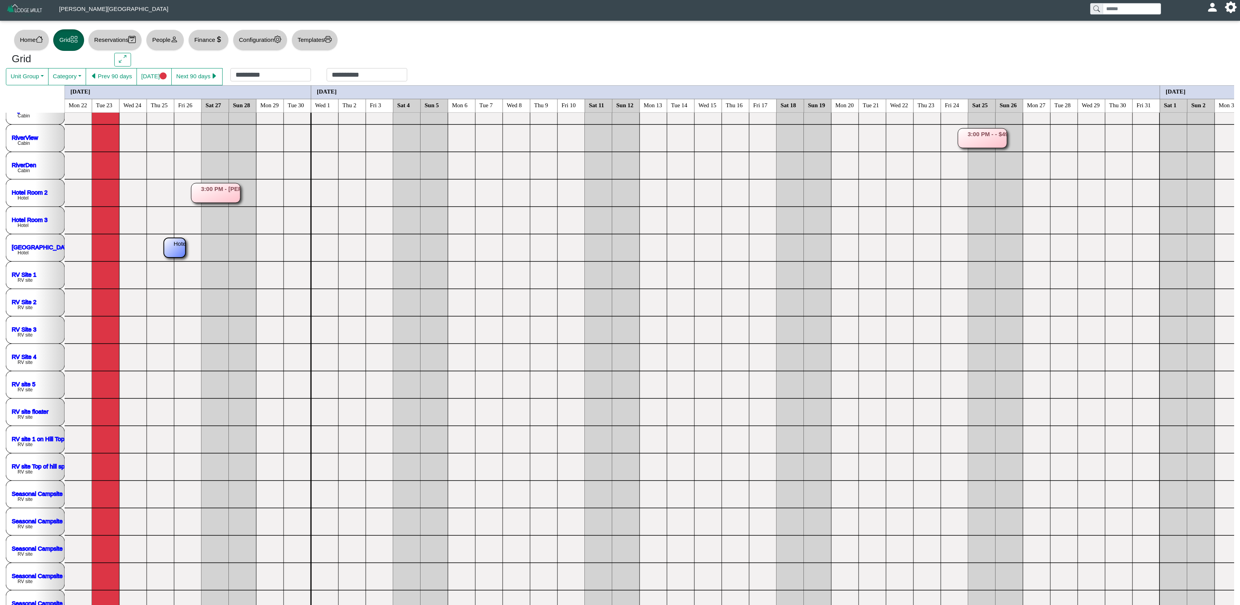 This screenshot has height=605, width=1240. What do you see at coordinates (323, 105) in the screenshot?
I see `text: Wed 1` at bounding box center [323, 105].